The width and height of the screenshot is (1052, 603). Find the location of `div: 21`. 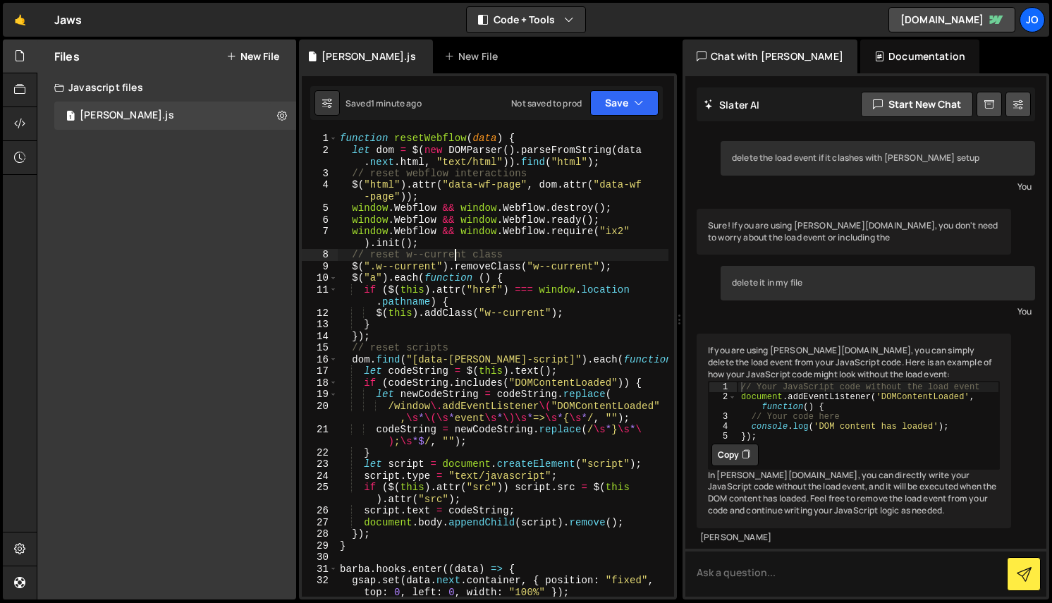

div: 21 is located at coordinates (320, 435).